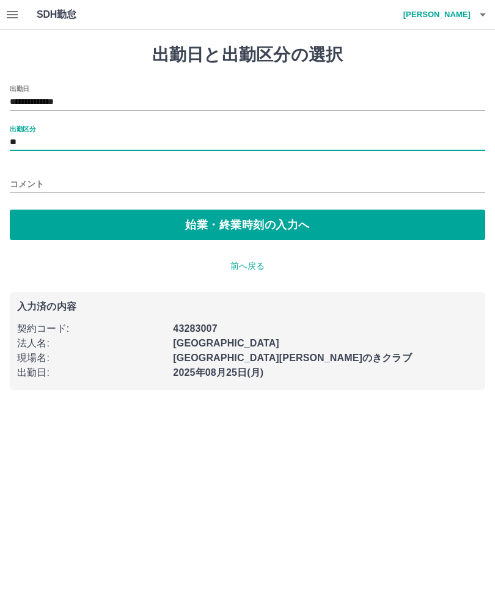  Describe the element at coordinates (195, 328) in the screenshot. I see `b: 43283007` at that location.